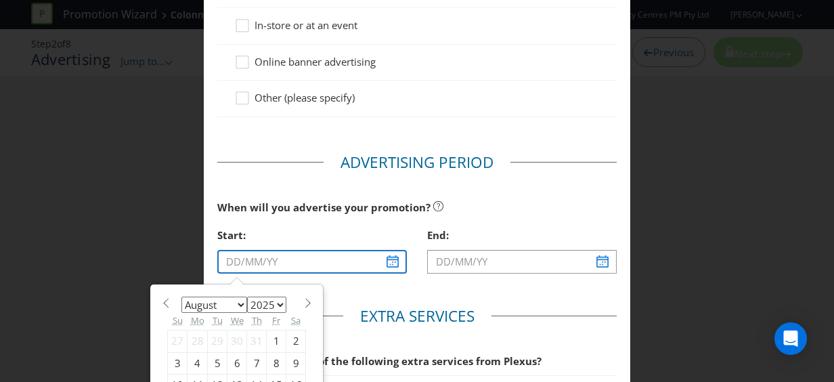 This screenshot has height=382, width=834. What do you see at coordinates (217, 320) in the screenshot?
I see `abbr: Tuesday` at bounding box center [217, 320].